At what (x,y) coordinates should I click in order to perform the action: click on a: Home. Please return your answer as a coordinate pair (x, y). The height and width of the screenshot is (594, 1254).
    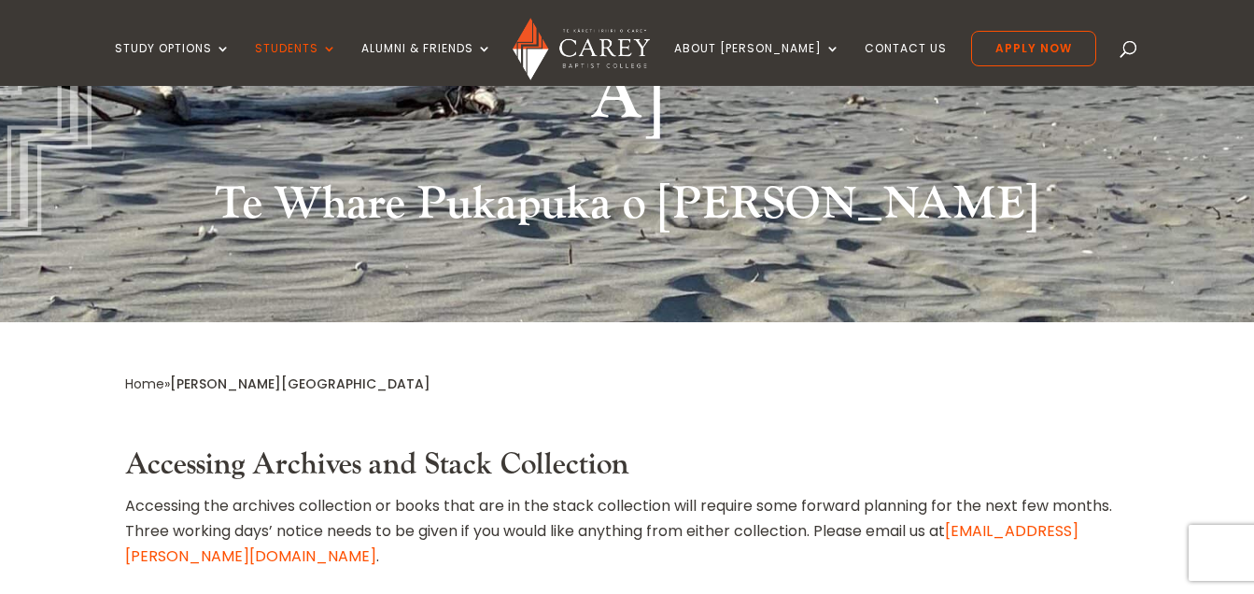
    Looking at the image, I should click on (145, 384).